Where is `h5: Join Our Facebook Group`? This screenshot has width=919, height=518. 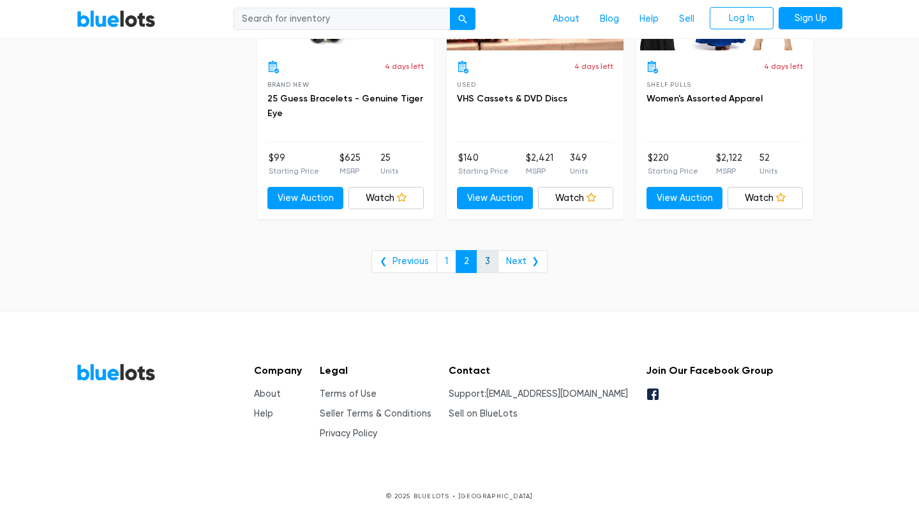
h5: Join Our Facebook Group is located at coordinates (710, 370).